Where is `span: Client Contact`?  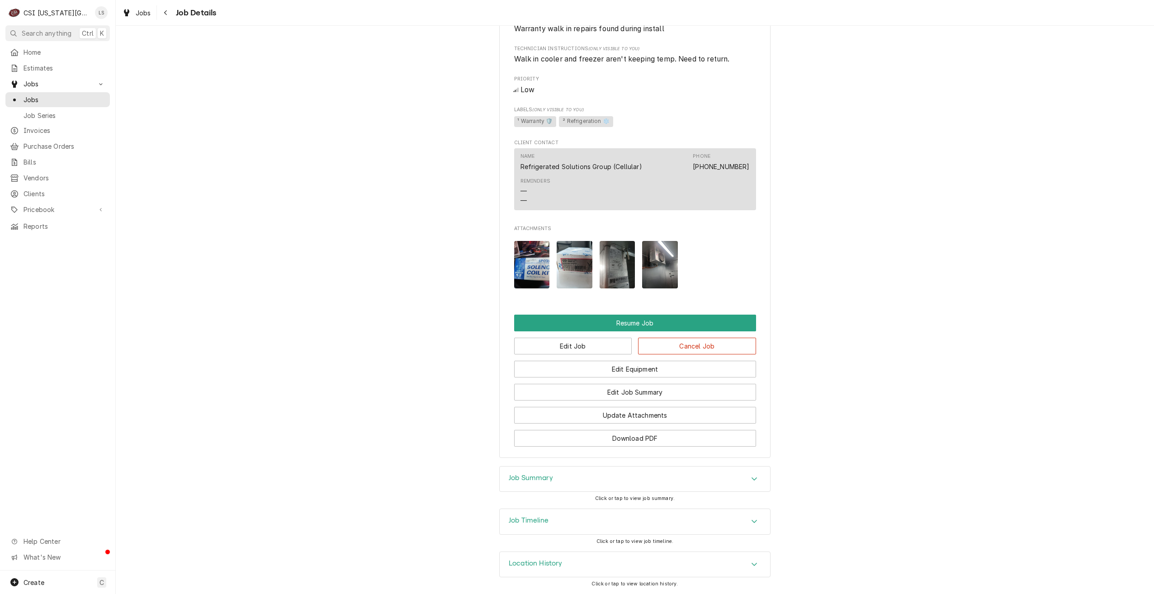 span: Client Contact is located at coordinates (635, 143).